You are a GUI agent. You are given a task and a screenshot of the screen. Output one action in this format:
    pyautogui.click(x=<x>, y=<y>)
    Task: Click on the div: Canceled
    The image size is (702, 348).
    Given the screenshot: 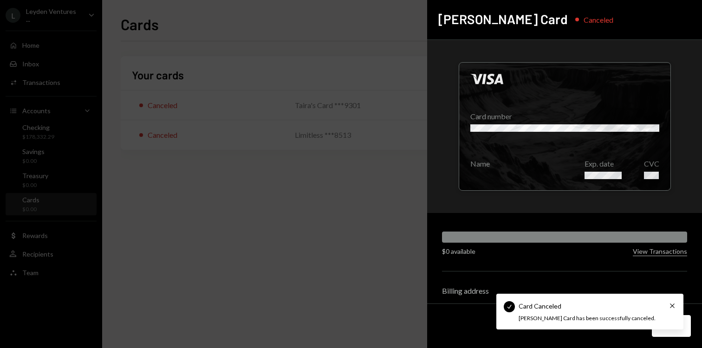 What is the action you would take?
    pyautogui.click(x=599, y=20)
    